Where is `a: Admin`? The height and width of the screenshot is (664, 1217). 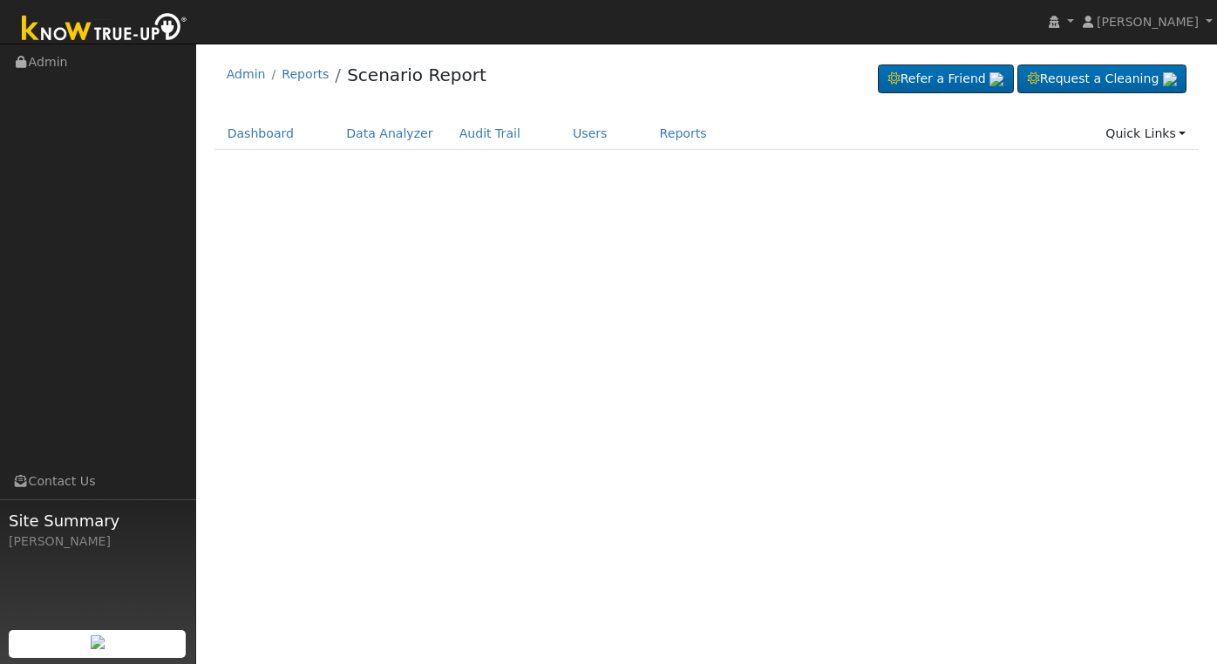 a: Admin is located at coordinates (246, 74).